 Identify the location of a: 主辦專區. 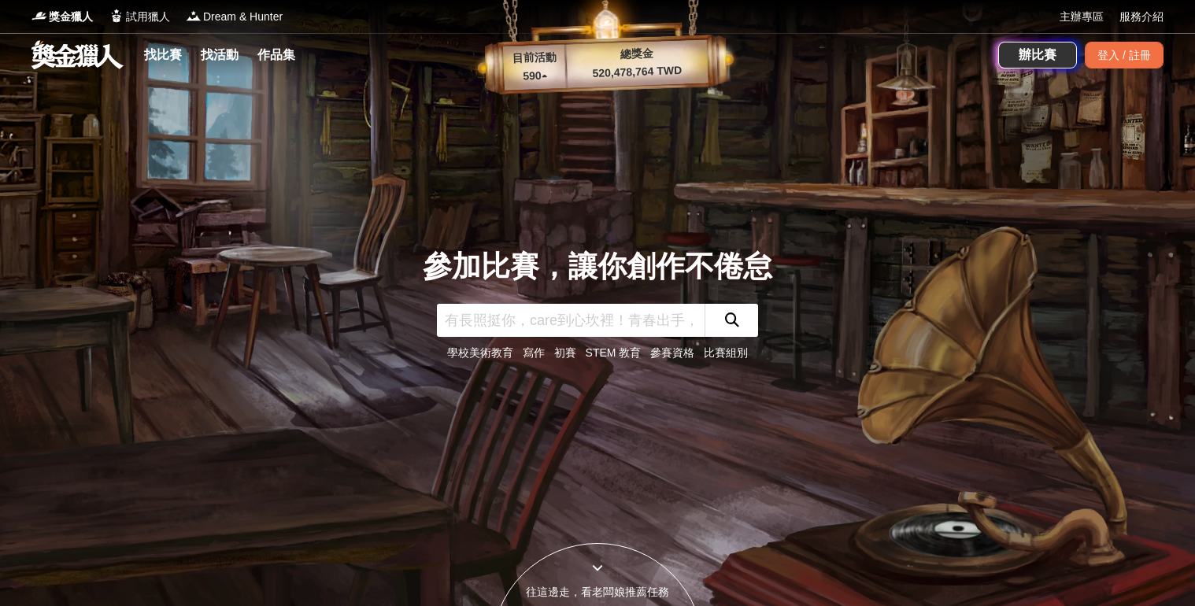
(1082, 17).